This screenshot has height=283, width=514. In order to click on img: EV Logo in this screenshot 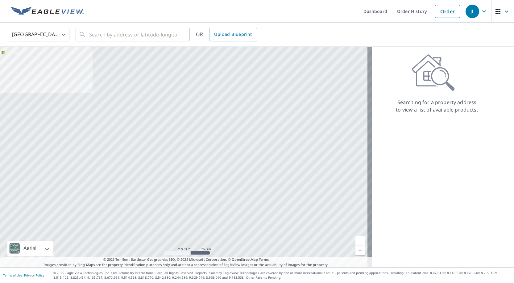, I will do `click(48, 11)`.